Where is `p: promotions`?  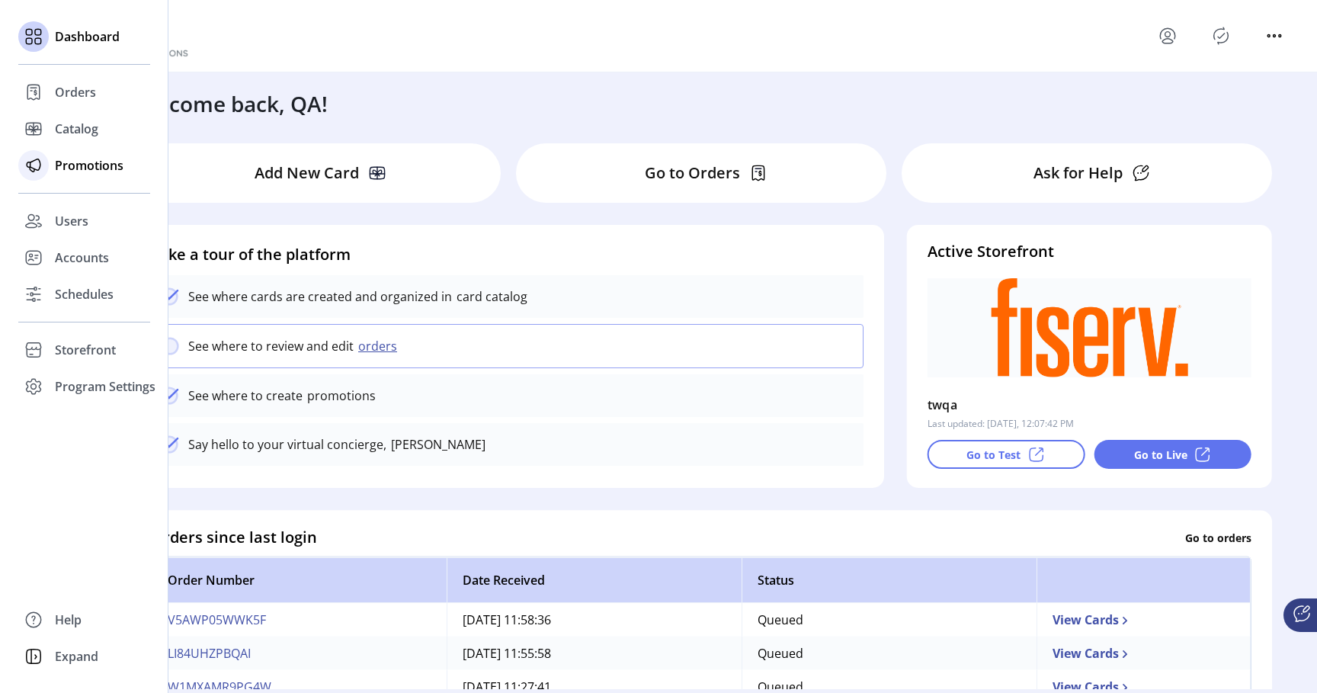
p: promotions is located at coordinates (339, 396).